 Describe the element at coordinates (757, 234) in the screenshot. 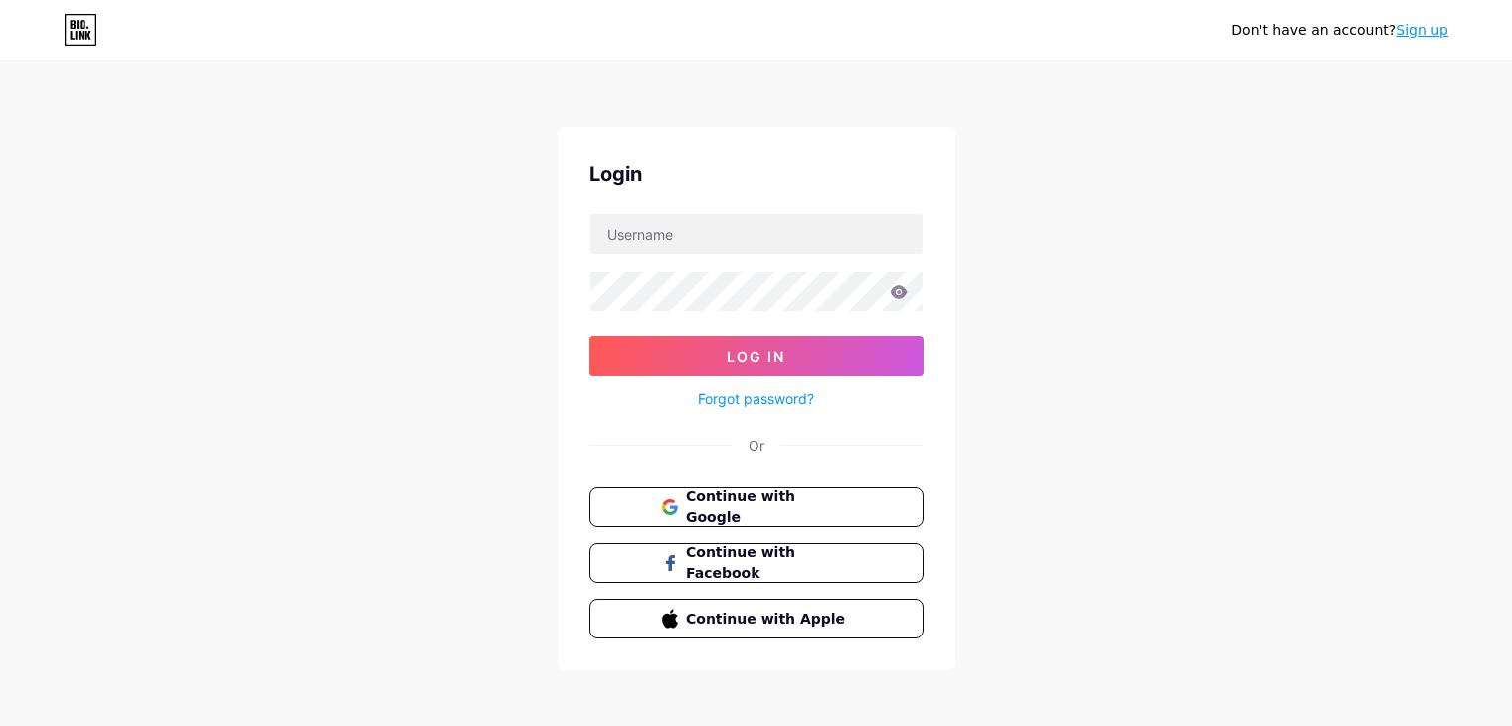

I see `input: Username` at that location.